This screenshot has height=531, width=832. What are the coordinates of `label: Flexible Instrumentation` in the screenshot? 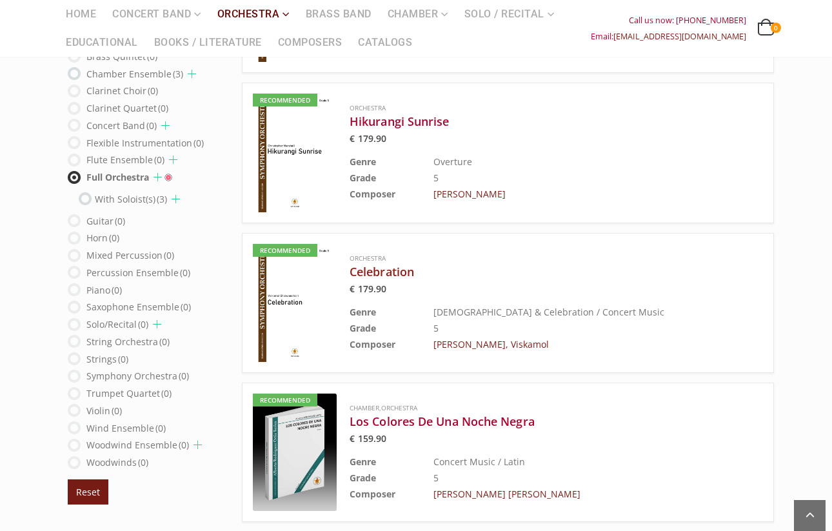 It's located at (145, 143).